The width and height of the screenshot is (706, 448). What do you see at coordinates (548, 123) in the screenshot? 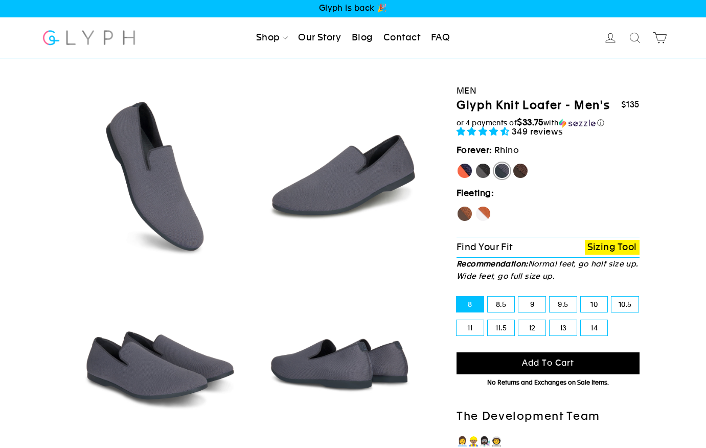
I see `div: or 4 payments of$33.75withSezzle Click to learn more about Sezzle` at bounding box center [548, 123].